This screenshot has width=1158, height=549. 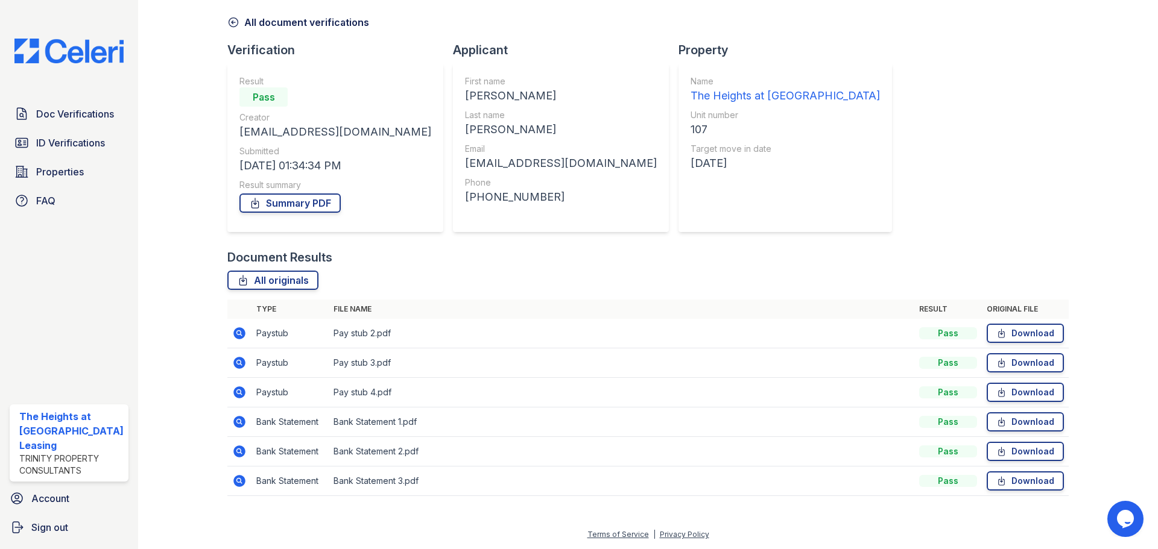 What do you see at coordinates (69, 114) in the screenshot?
I see `a: Doc Verifications` at bounding box center [69, 114].